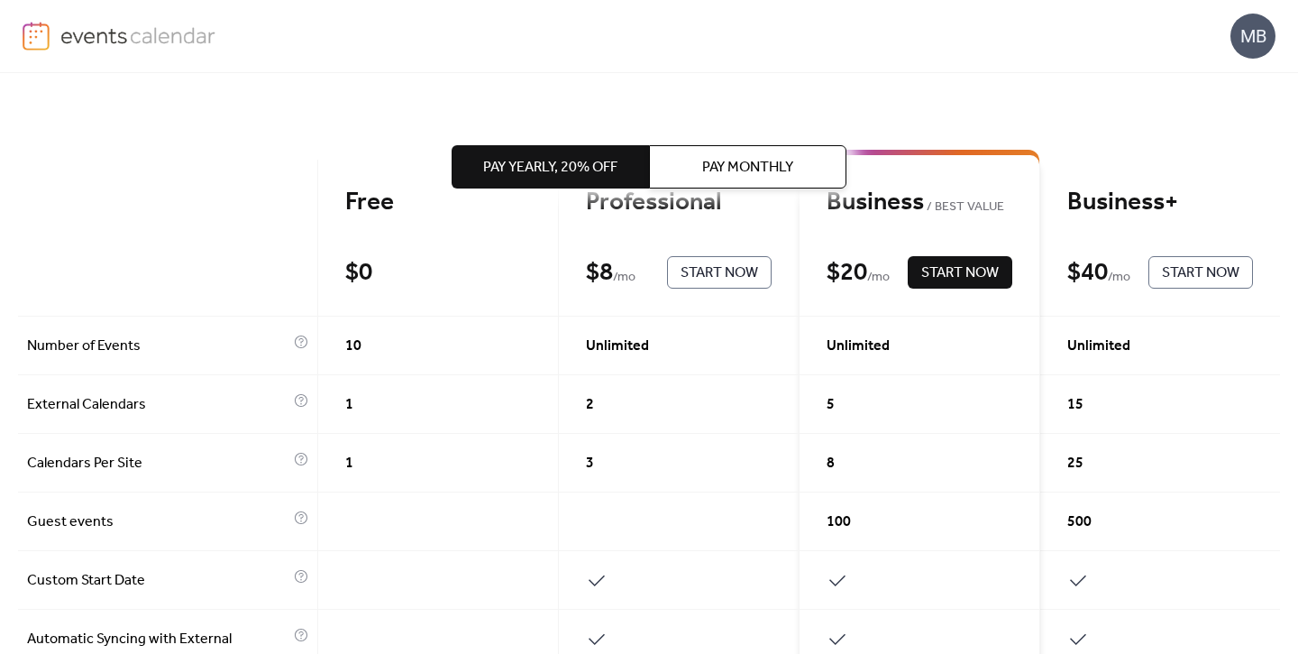 The height and width of the screenshot is (654, 1298). I want to click on span: Calendars Per Site, so click(158, 463).